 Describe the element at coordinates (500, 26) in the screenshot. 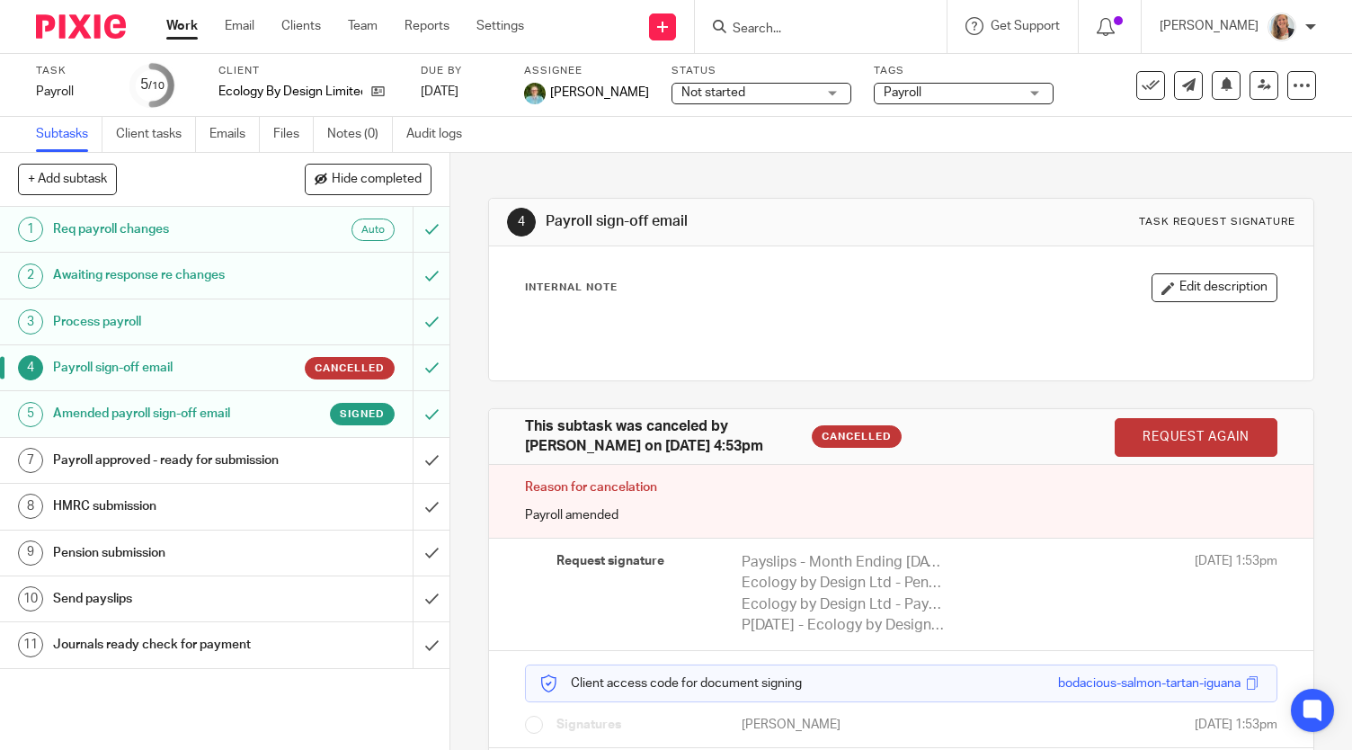

I see `a: Settings` at that location.